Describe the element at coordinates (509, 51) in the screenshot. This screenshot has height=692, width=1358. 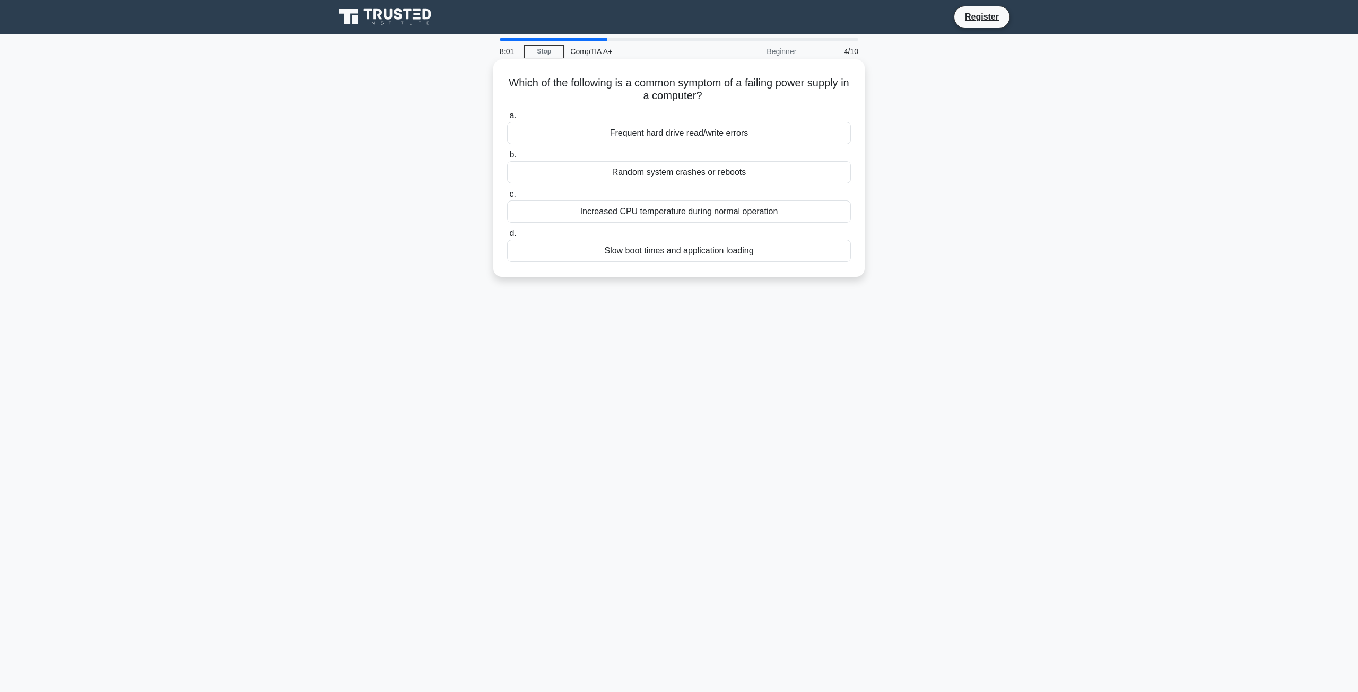
I see `div: 8:01` at that location.